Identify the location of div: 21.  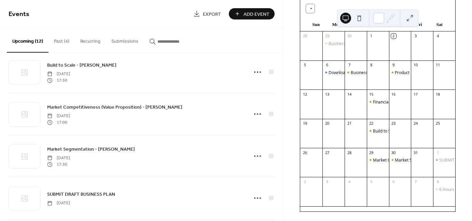
(349, 123).